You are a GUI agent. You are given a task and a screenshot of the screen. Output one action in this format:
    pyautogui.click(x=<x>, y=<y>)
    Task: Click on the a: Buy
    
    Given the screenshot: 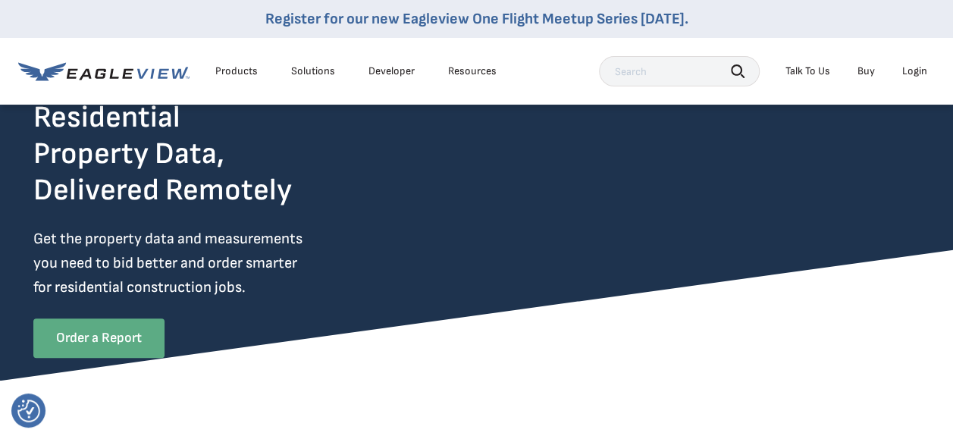 What is the action you would take?
    pyautogui.click(x=866, y=71)
    